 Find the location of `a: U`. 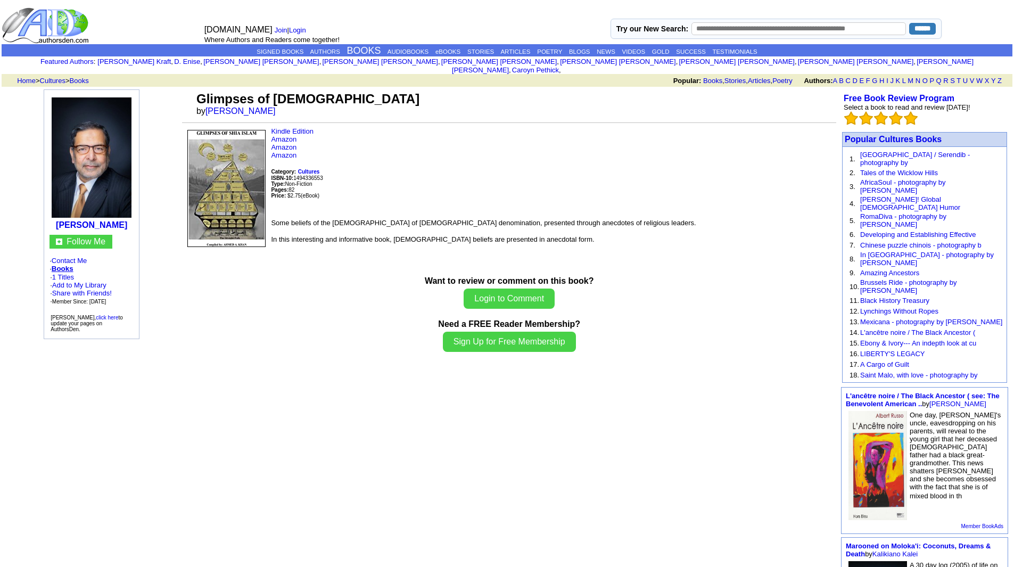

a: U is located at coordinates (965, 80).